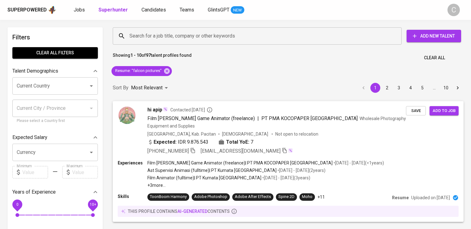 The image size is (471, 229). I want to click on img: 1c8025c95de64c1dd529a3eb00b2f986.jpg, so click(127, 115).